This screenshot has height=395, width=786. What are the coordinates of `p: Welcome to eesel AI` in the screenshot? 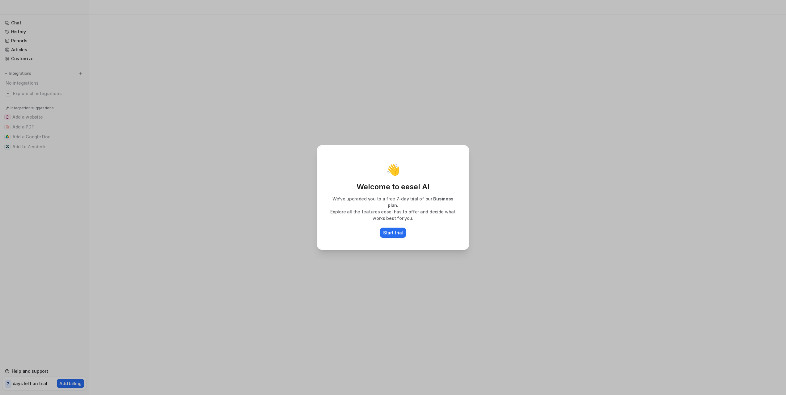 It's located at (393, 187).